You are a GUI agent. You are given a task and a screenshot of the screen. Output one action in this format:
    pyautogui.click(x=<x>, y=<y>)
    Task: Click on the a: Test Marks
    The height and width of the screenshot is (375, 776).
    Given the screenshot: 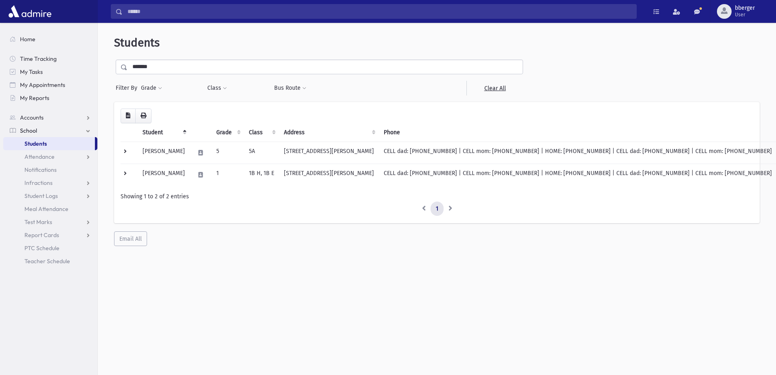 What is the action you would take?
    pyautogui.click(x=50, y=222)
    